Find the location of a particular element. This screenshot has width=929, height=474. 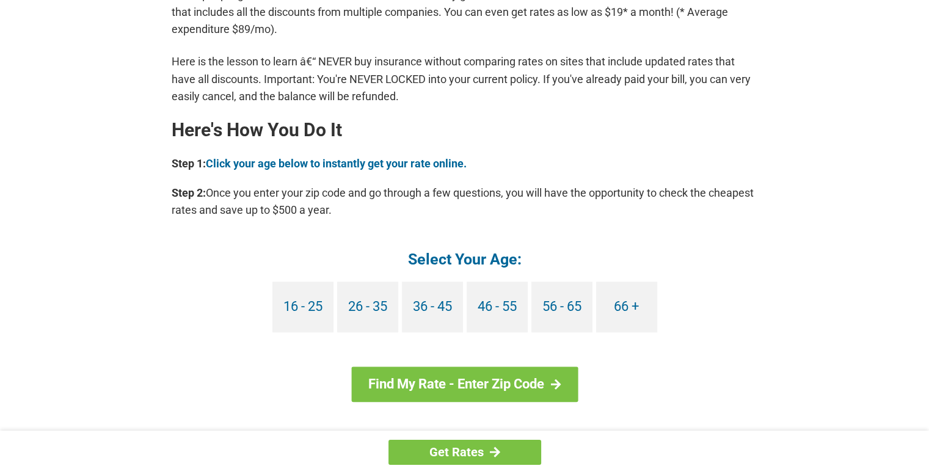

b: Step 1: is located at coordinates (189, 163).